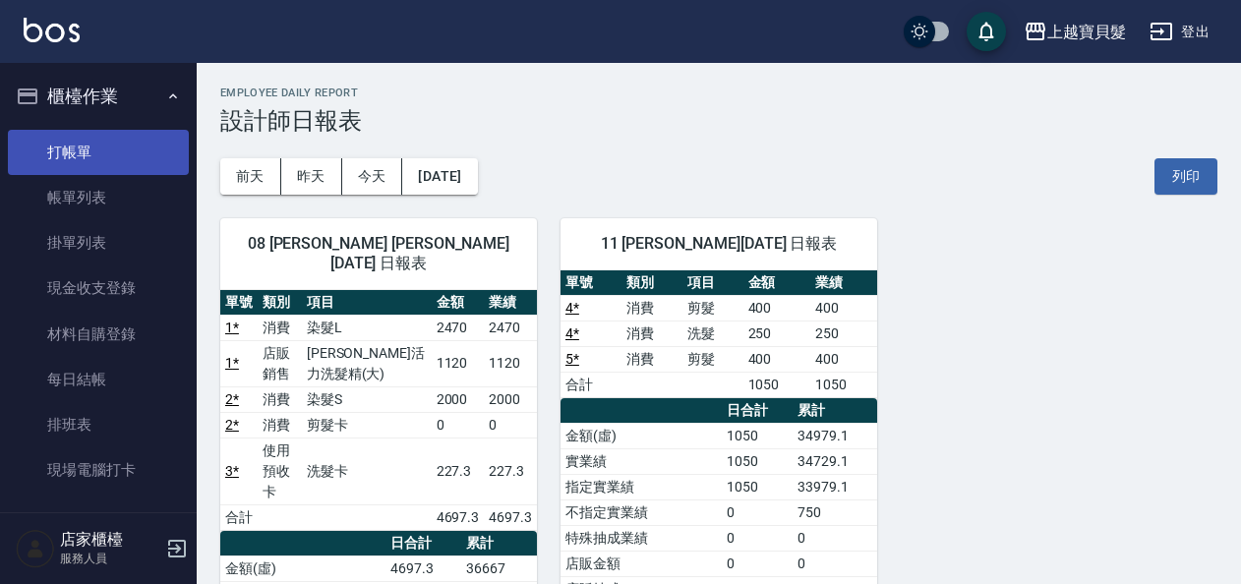 The width and height of the screenshot is (1241, 584). Describe the element at coordinates (1186, 176) in the screenshot. I see `button: 列印` at that location.